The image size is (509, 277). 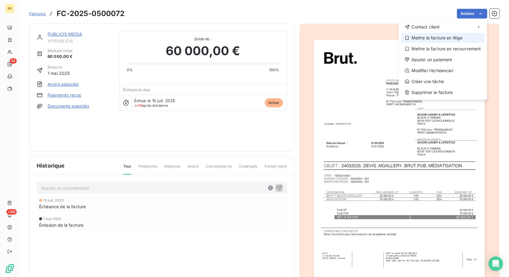 What do you see at coordinates (443, 92) in the screenshot?
I see `div: Supprimer la facture` at bounding box center [443, 92].